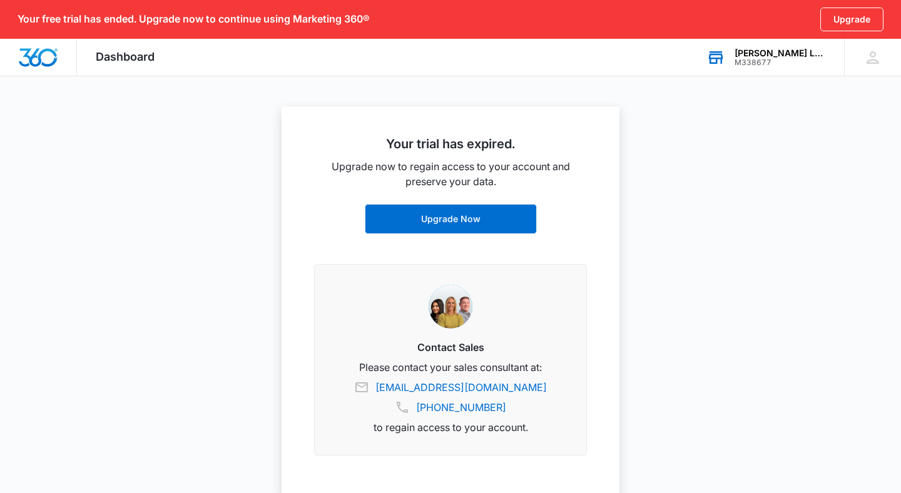  I want to click on a: Upgrade Now, so click(451, 219).